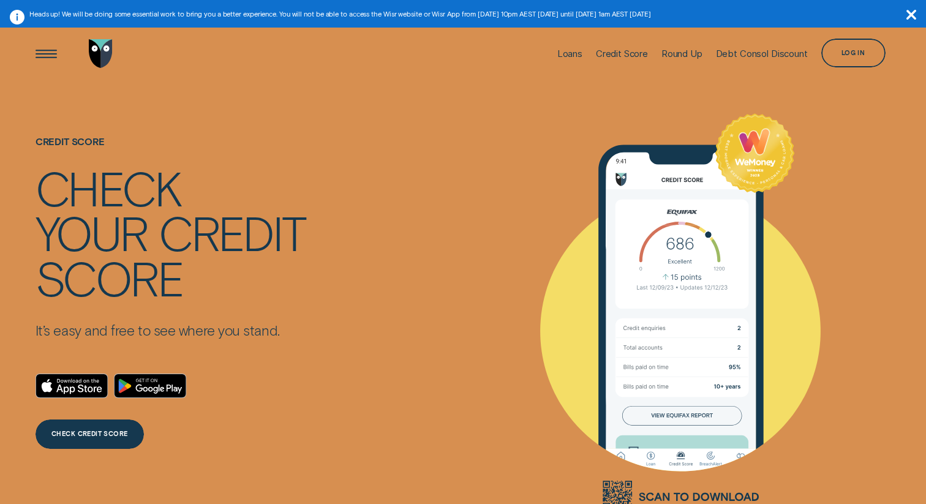 The height and width of the screenshot is (504, 926). I want to click on h1: Credit Score, so click(170, 151).